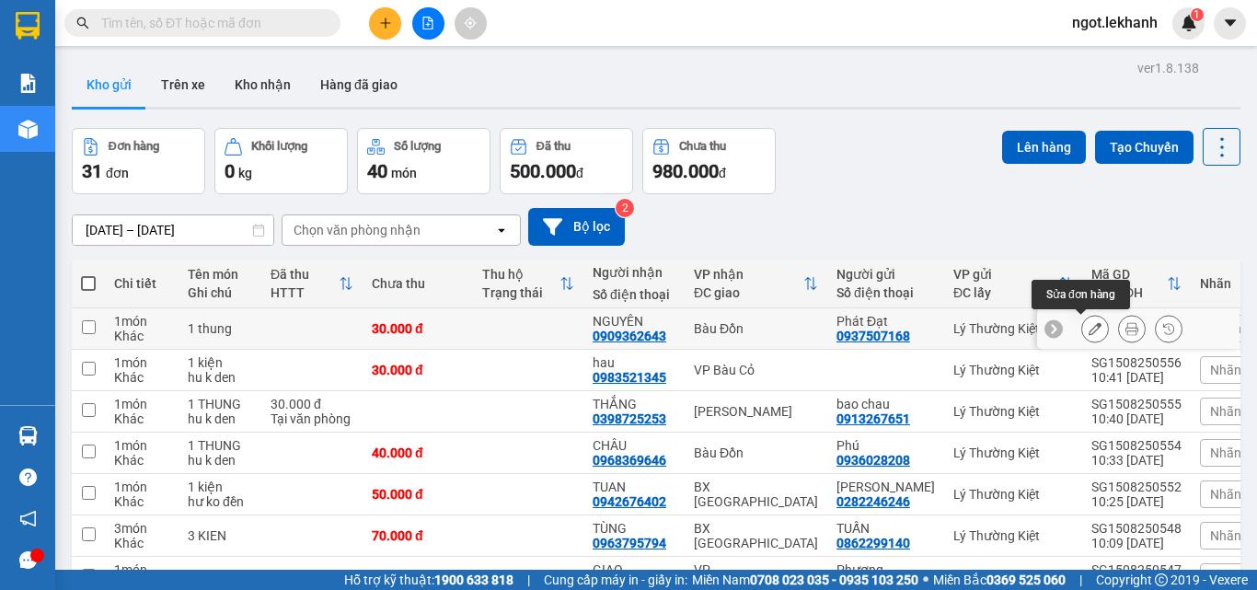 This screenshot has width=1257, height=590. I want to click on button: Đơn hàng31đơn, so click(138, 161).